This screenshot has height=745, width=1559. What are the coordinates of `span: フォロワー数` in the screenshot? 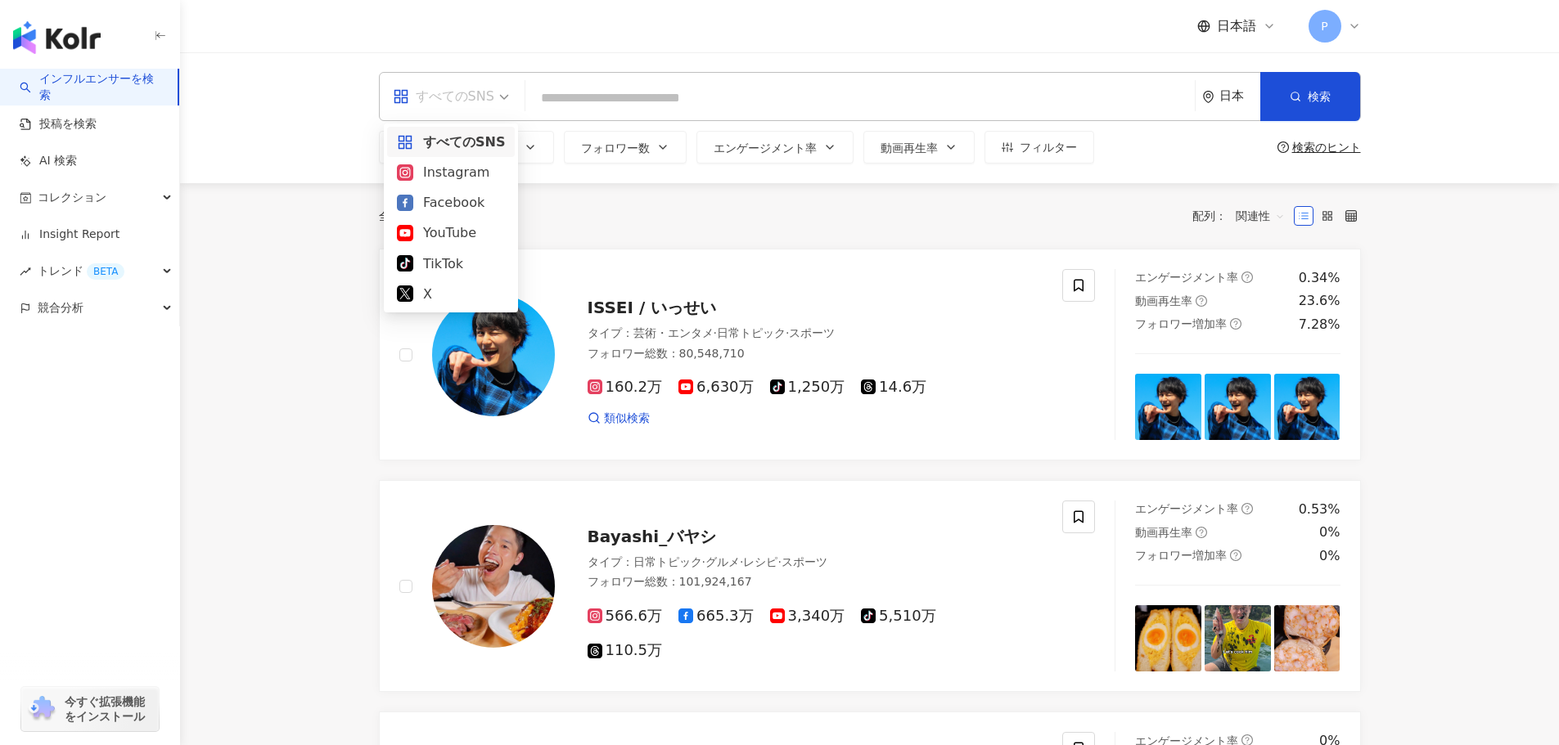 It's located at (615, 148).